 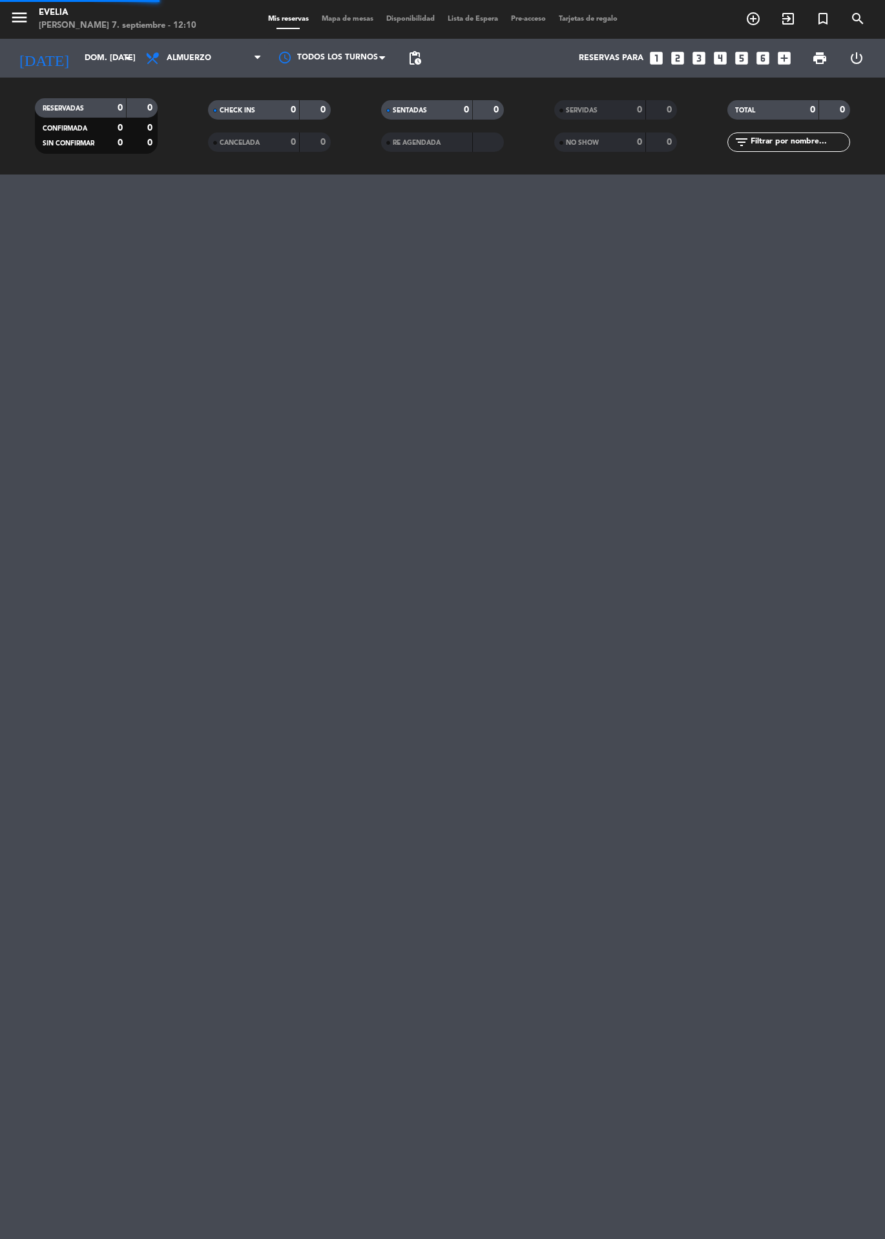 I want to click on i: arrow_drop_down, so click(x=128, y=58).